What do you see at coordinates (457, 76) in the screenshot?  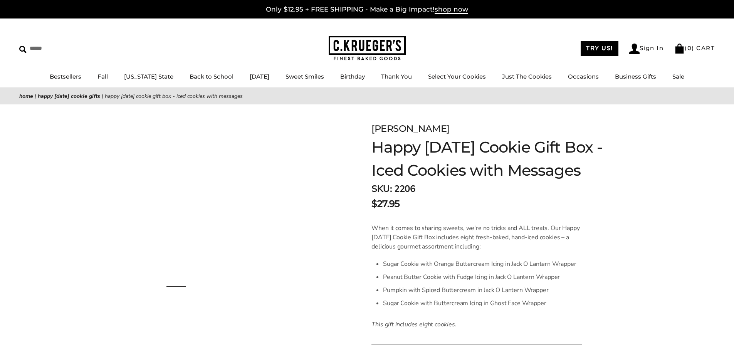 I see `a: Select Your Cookies` at bounding box center [457, 76].